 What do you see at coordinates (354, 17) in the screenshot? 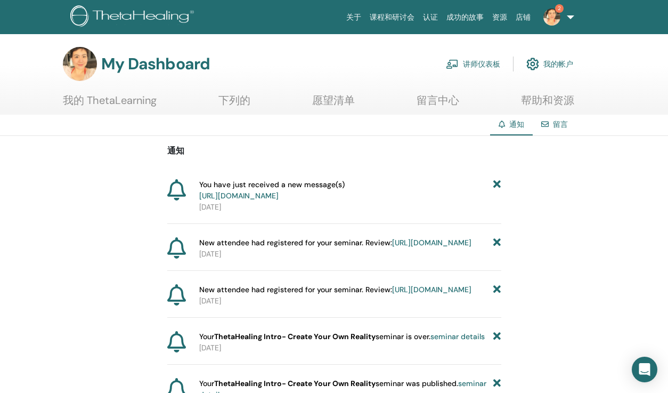
I see `a: 关于` at bounding box center [354, 17].